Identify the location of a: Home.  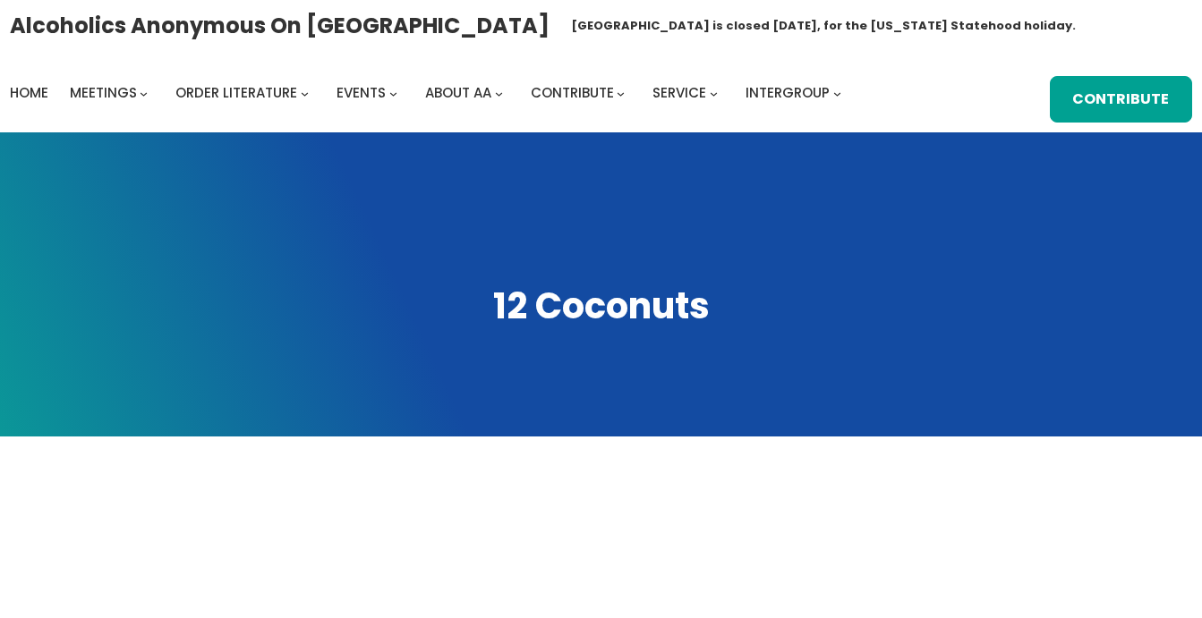
(29, 93).